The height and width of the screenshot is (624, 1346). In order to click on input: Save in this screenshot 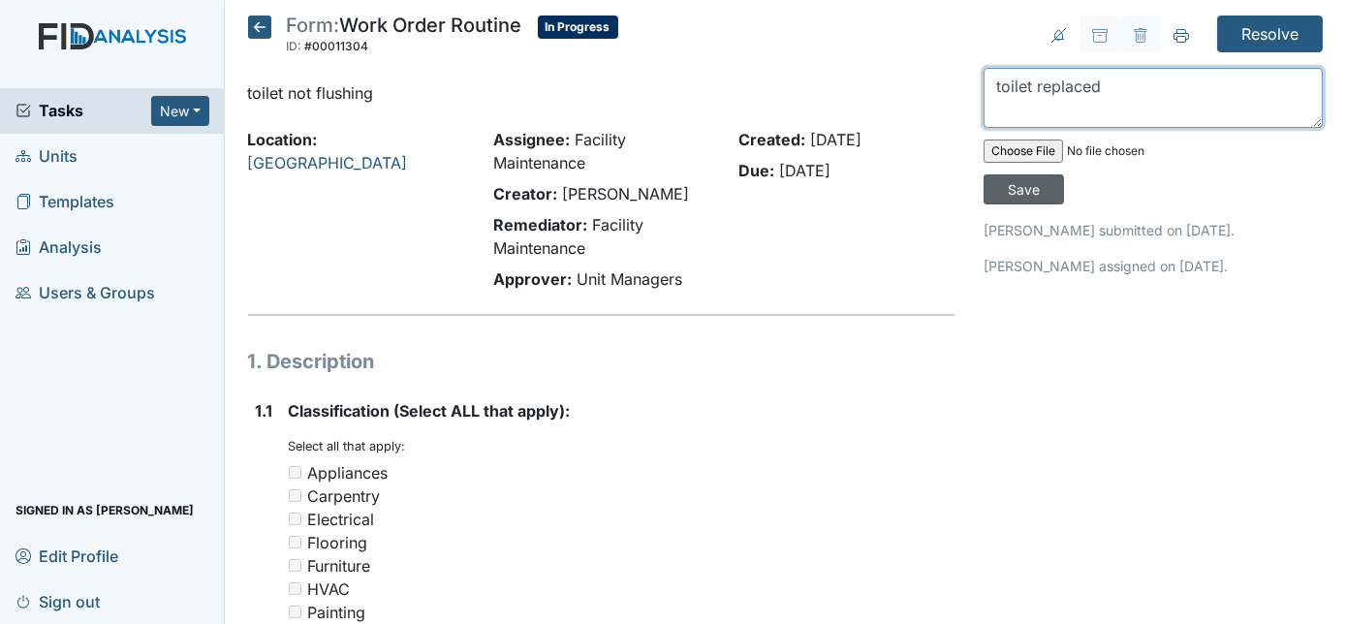, I will do `click(1023, 189)`.